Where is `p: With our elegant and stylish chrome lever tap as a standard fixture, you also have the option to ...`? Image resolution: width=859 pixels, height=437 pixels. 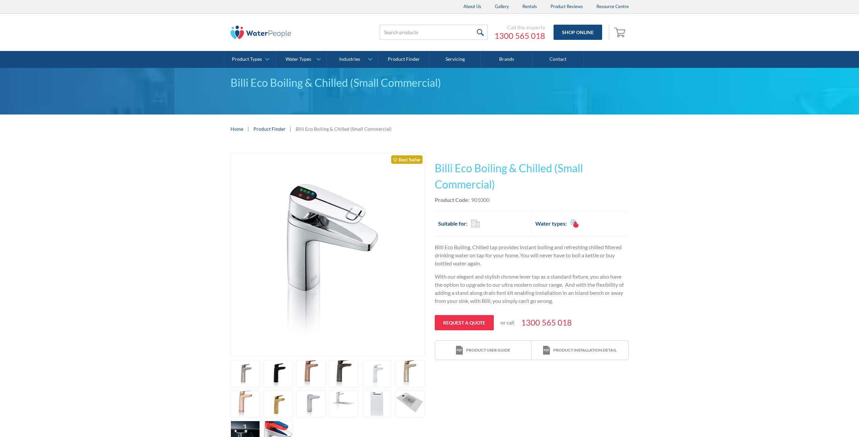
p: With our elegant and stylish chrome lever tap as a standard fixture, you also have the option to ... is located at coordinates (532, 289).